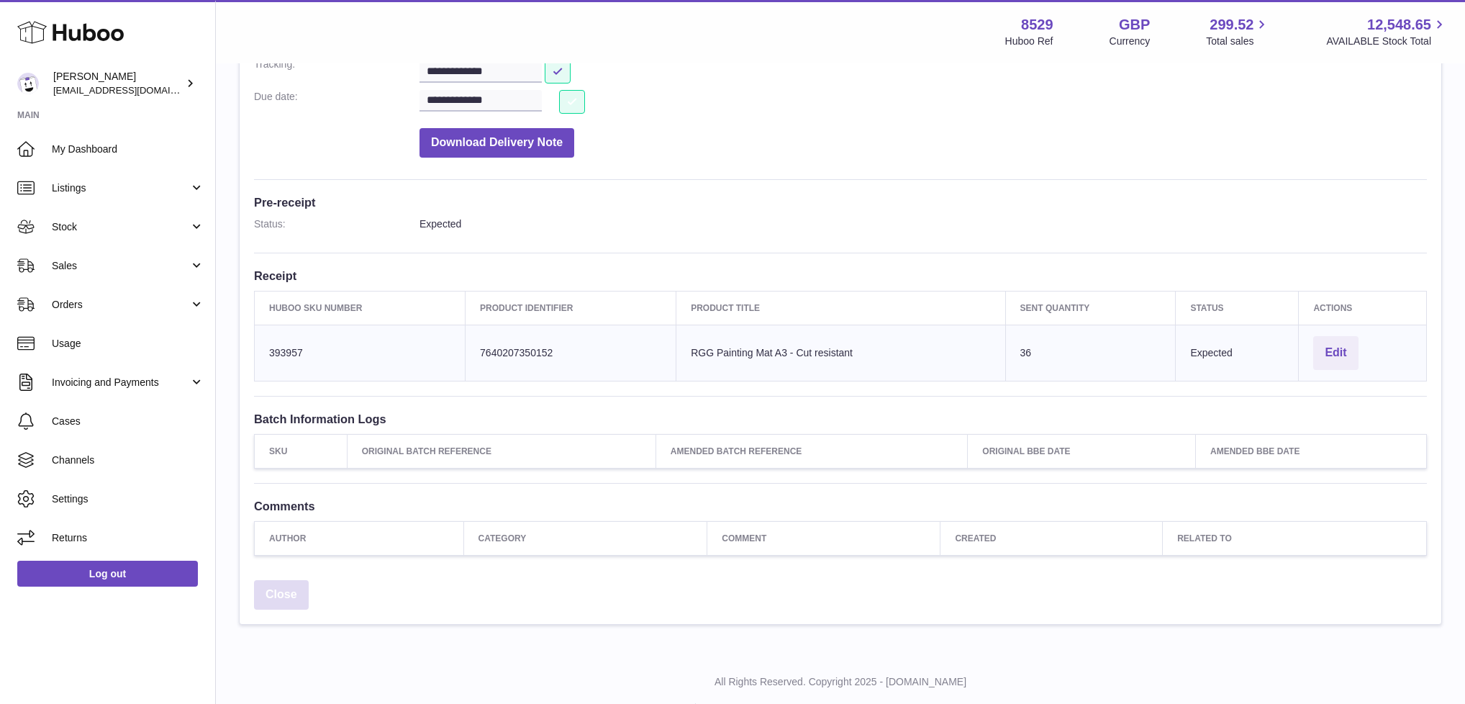 This screenshot has width=1465, height=704. I want to click on td: RGG Painting Mat A3 - Cut resistant, so click(840, 353).